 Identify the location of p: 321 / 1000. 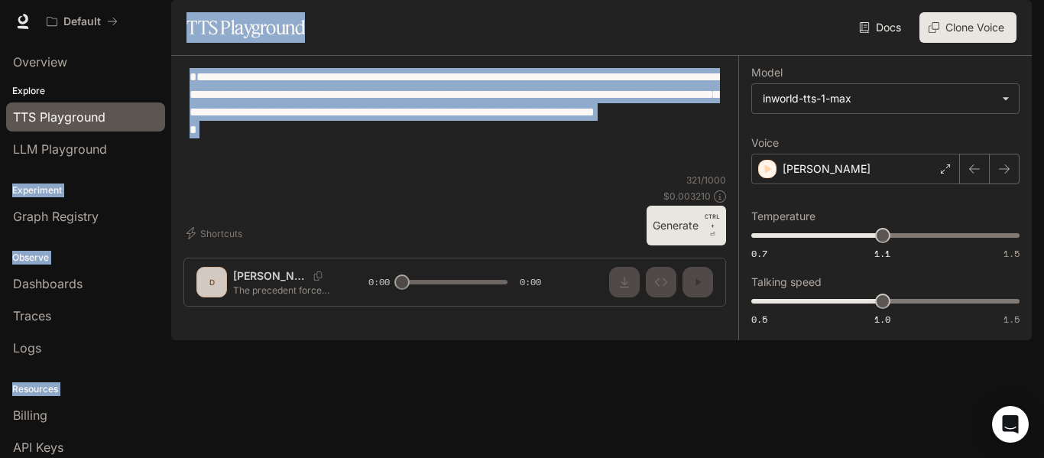
(706, 180).